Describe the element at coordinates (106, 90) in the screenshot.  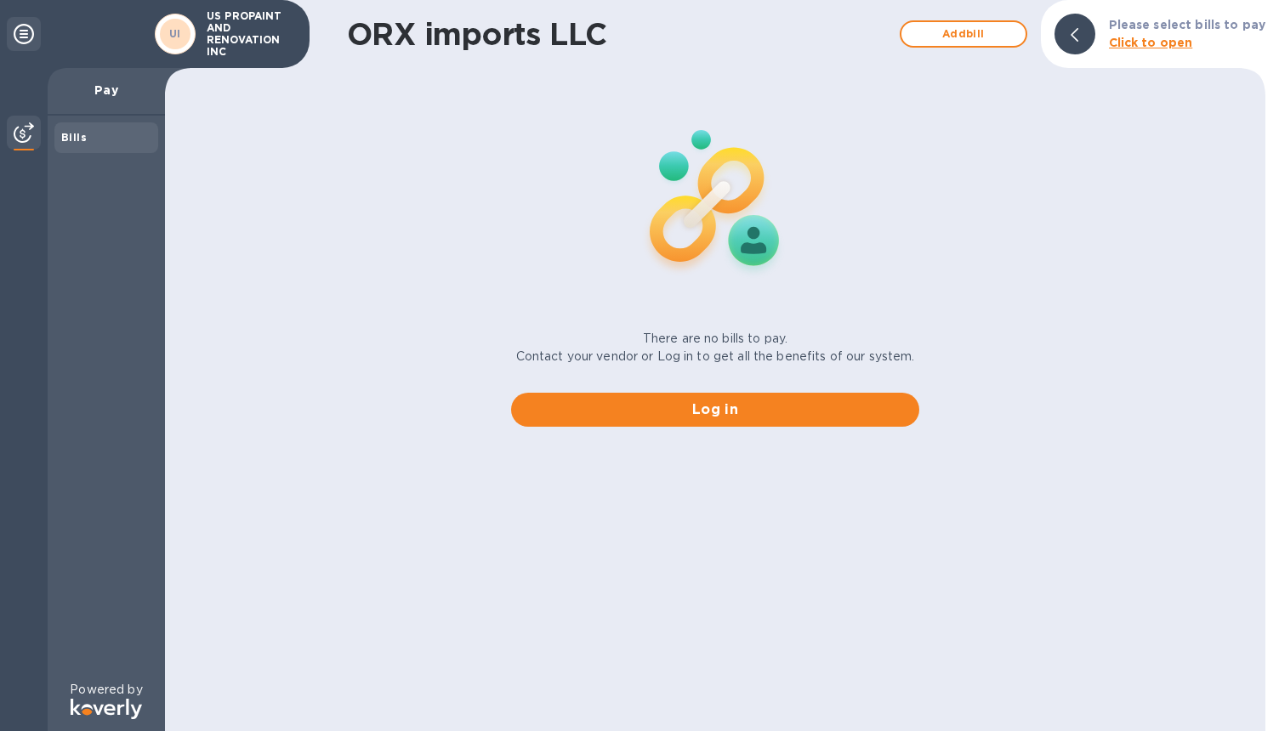
I see `p: Pay` at that location.